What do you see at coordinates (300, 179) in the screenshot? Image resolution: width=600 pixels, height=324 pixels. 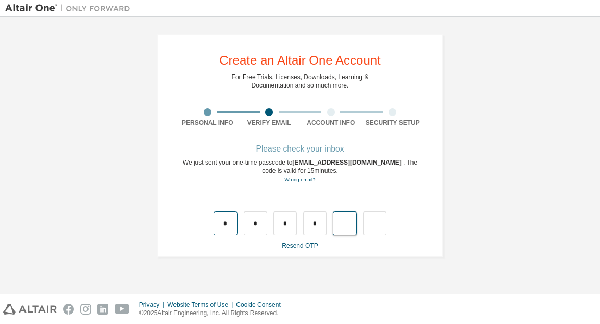 I see `a: Go back to the registration form` at bounding box center [300, 179].